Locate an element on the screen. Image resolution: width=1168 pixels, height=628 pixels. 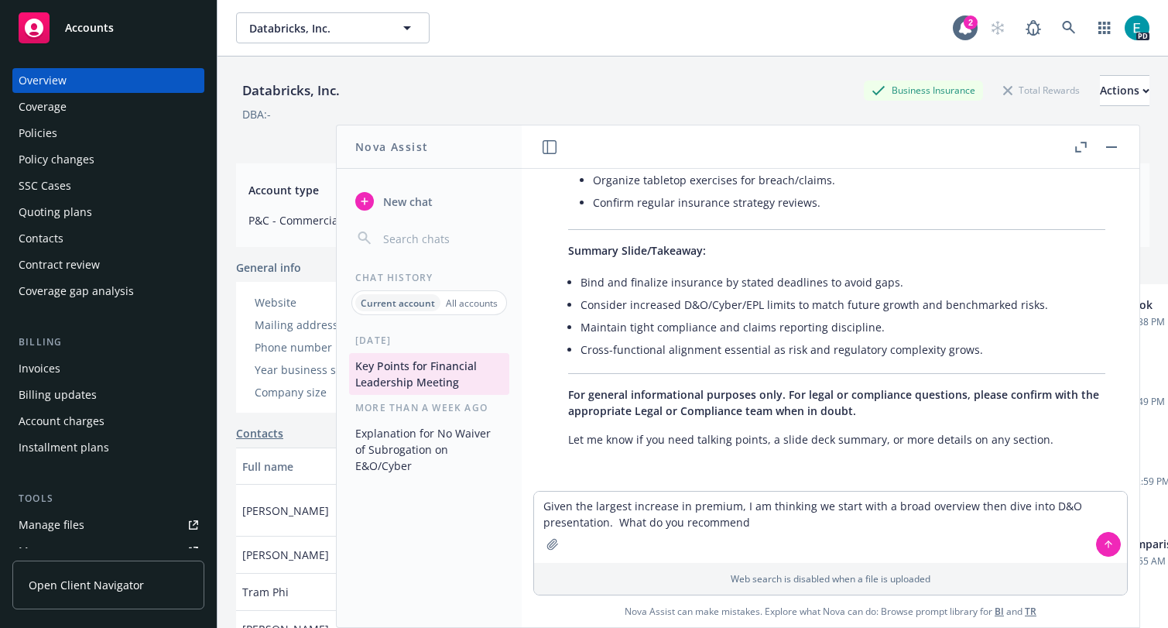
li: Bind and finalize insurance by stated deadlines to avoid gaps. is located at coordinates (843, 282).